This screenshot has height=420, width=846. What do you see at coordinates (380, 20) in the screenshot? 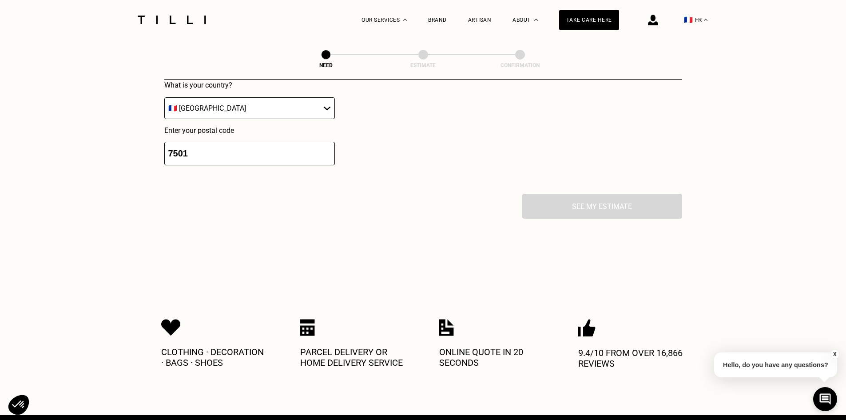
I see `font: Our services` at bounding box center [380, 20].